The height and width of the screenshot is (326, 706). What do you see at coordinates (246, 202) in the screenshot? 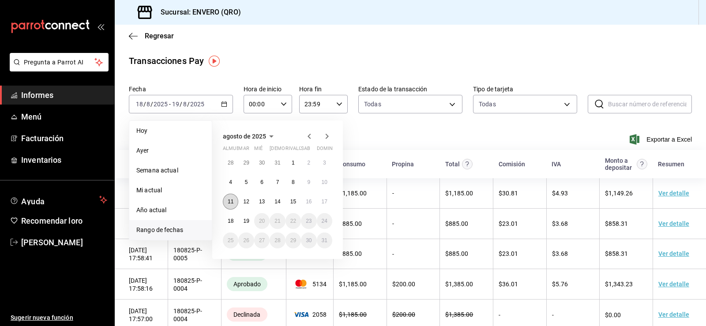
I see `abbr: 12 de agosto de 2025` at bounding box center [246, 202].